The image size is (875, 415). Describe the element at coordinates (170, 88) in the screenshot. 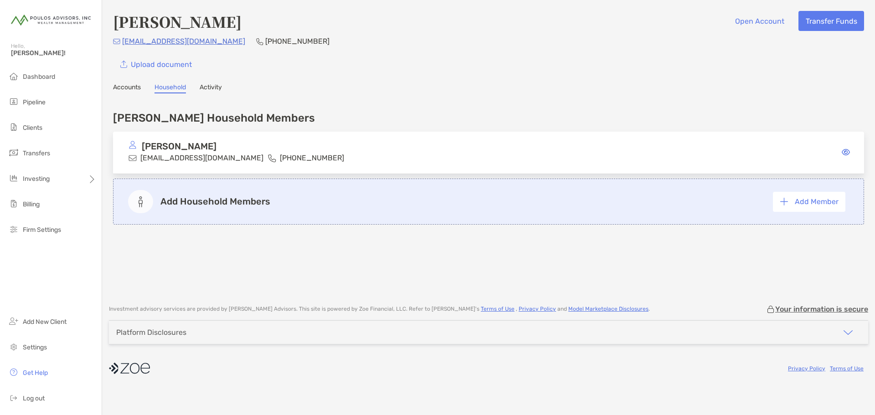

I see `a: Household` at that location.